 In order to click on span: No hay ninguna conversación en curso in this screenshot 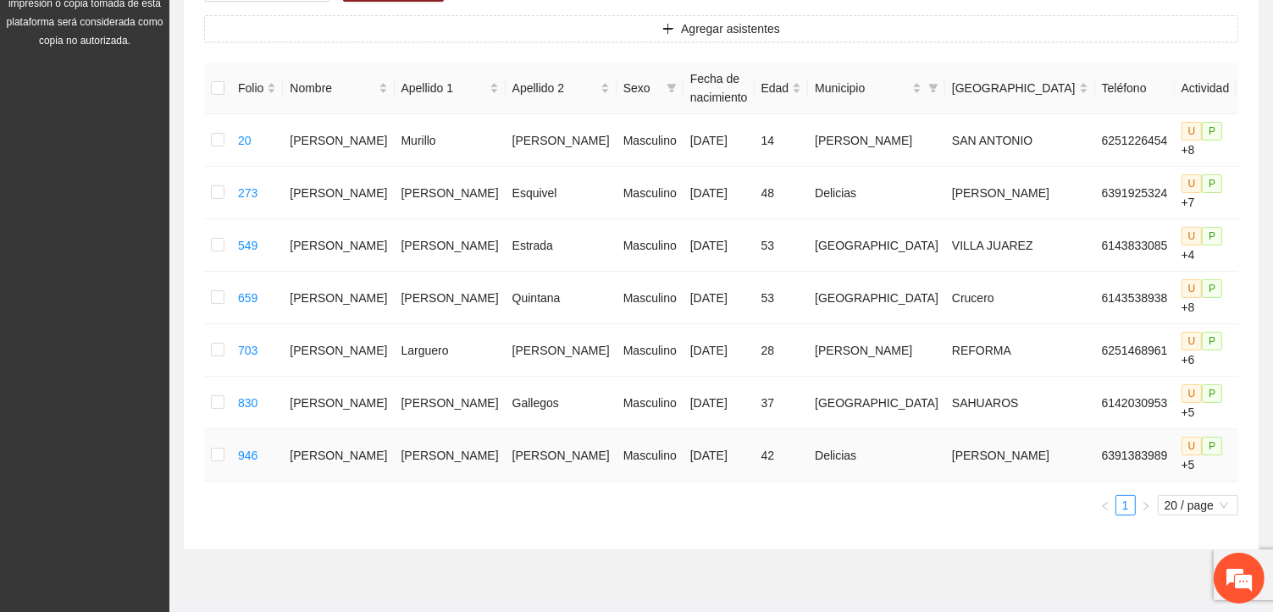, I will do `click(165, 316)`.